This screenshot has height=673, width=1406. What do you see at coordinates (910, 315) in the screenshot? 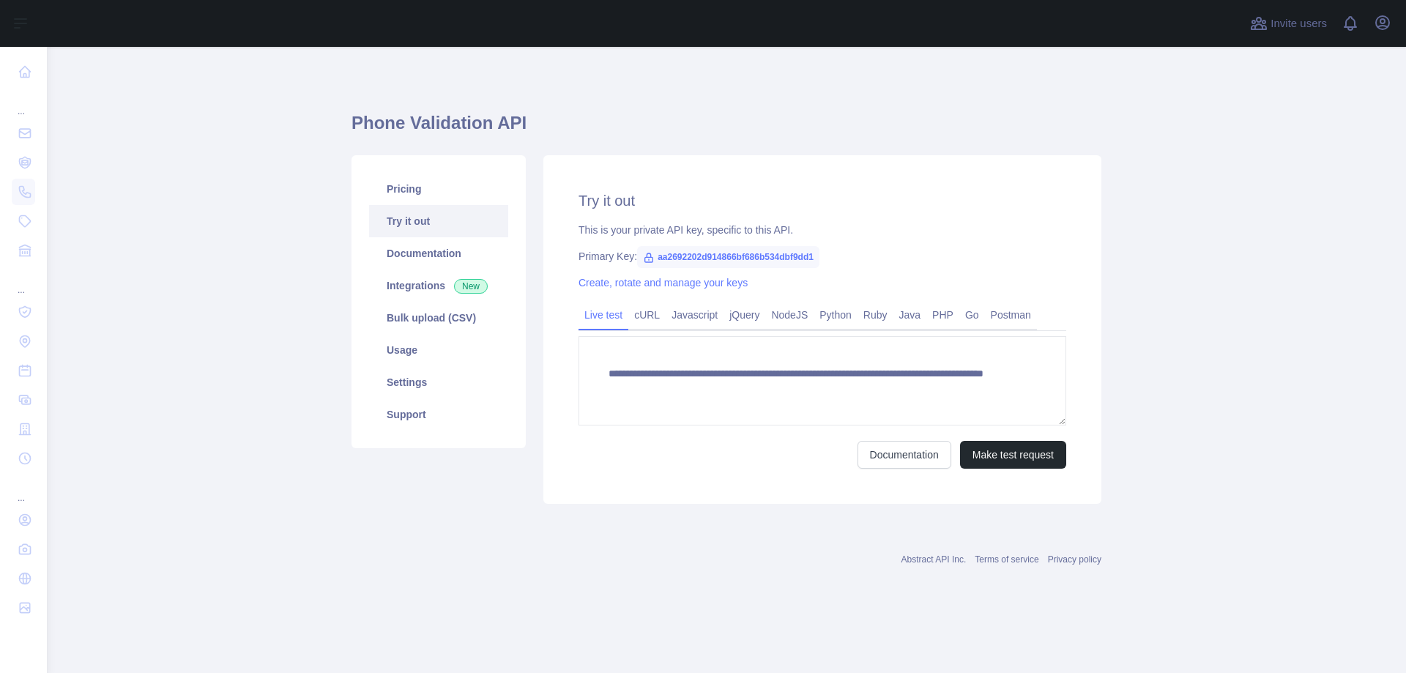
I see `a: Java` at bounding box center [910, 315].